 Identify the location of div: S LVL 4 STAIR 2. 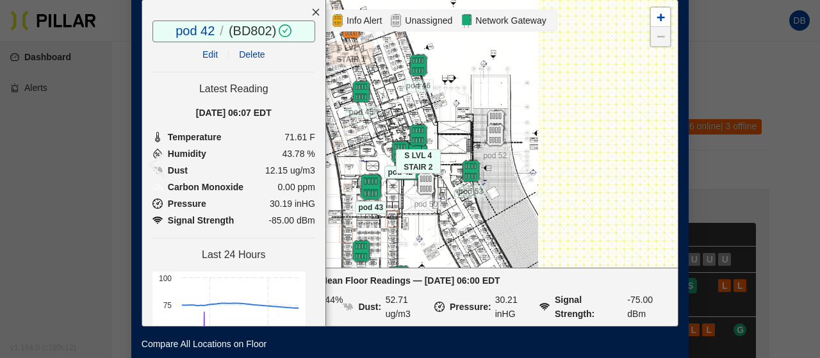
(418, 135).